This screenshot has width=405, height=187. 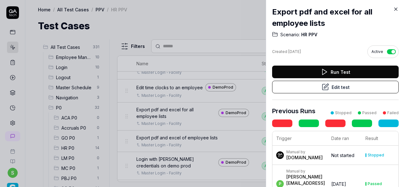 What do you see at coordinates (335, 87) in the screenshot?
I see `button: Edit test` at bounding box center [335, 87].